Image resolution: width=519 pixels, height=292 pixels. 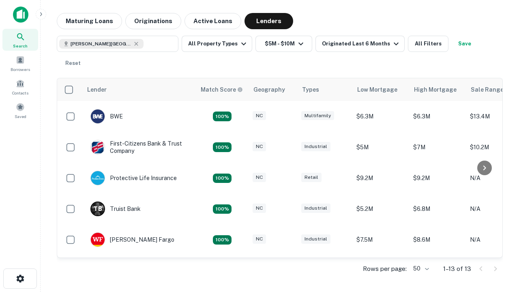 What do you see at coordinates (360, 44) in the screenshot?
I see `button: Originated Last 6 Months` at bounding box center [360, 44].